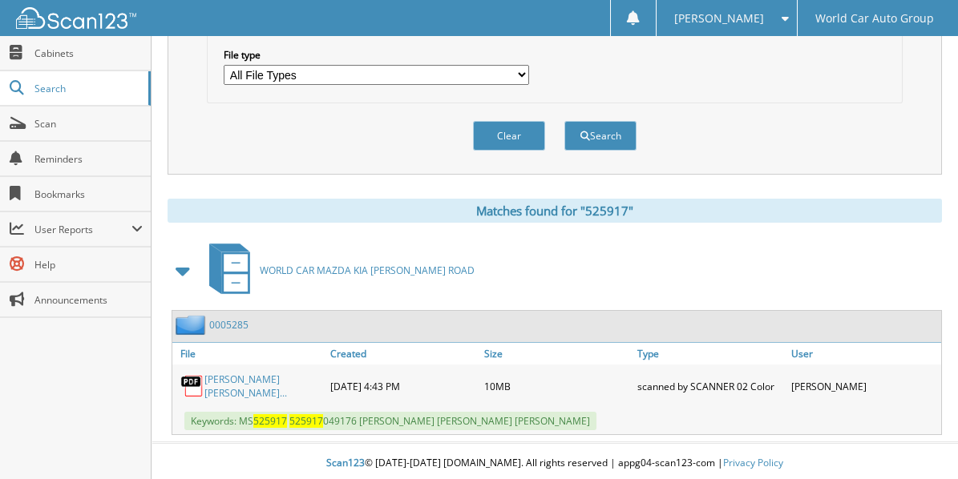 The width and height of the screenshot is (958, 479). What do you see at coordinates (228, 325) in the screenshot?
I see `a: 0005285` at bounding box center [228, 325].